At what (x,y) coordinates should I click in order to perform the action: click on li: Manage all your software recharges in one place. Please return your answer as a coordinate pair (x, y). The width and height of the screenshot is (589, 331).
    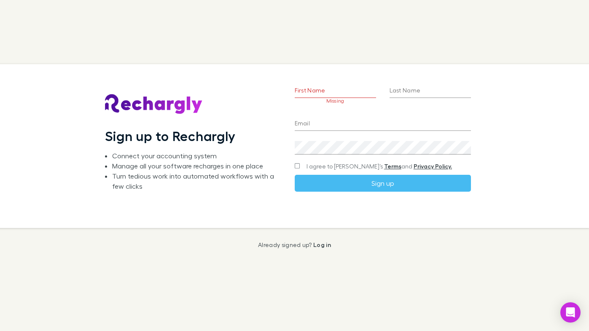
    Looking at the image, I should click on (196, 166).